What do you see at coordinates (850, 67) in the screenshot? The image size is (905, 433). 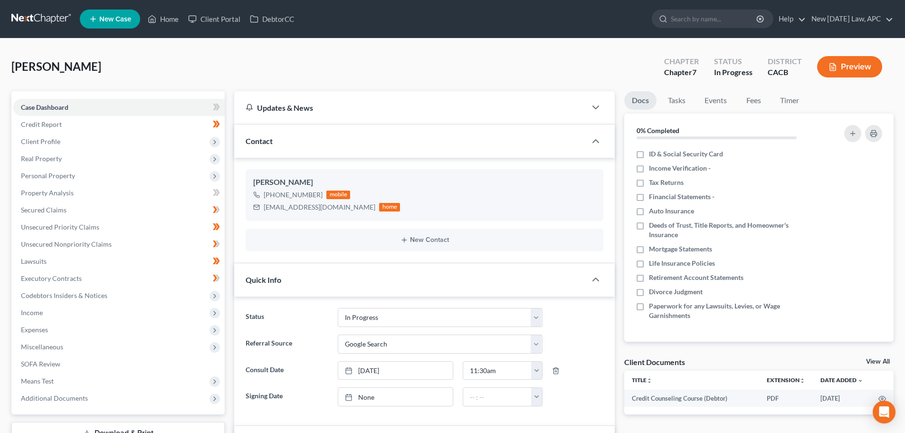 I see `button: Preview` at bounding box center [850, 67].